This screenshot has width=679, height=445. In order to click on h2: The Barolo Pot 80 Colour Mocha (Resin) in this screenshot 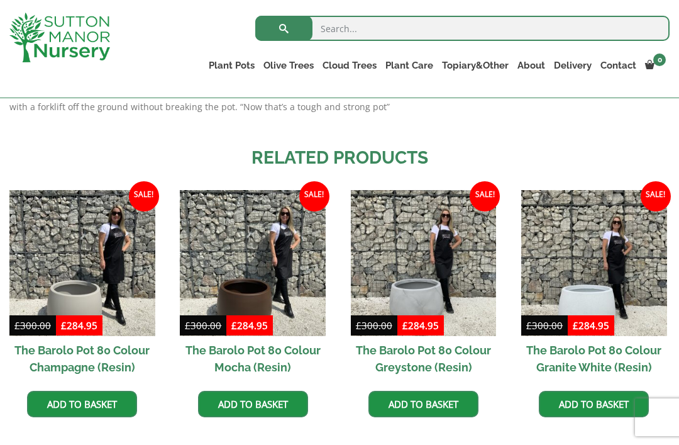, I will do `click(253, 359)`.